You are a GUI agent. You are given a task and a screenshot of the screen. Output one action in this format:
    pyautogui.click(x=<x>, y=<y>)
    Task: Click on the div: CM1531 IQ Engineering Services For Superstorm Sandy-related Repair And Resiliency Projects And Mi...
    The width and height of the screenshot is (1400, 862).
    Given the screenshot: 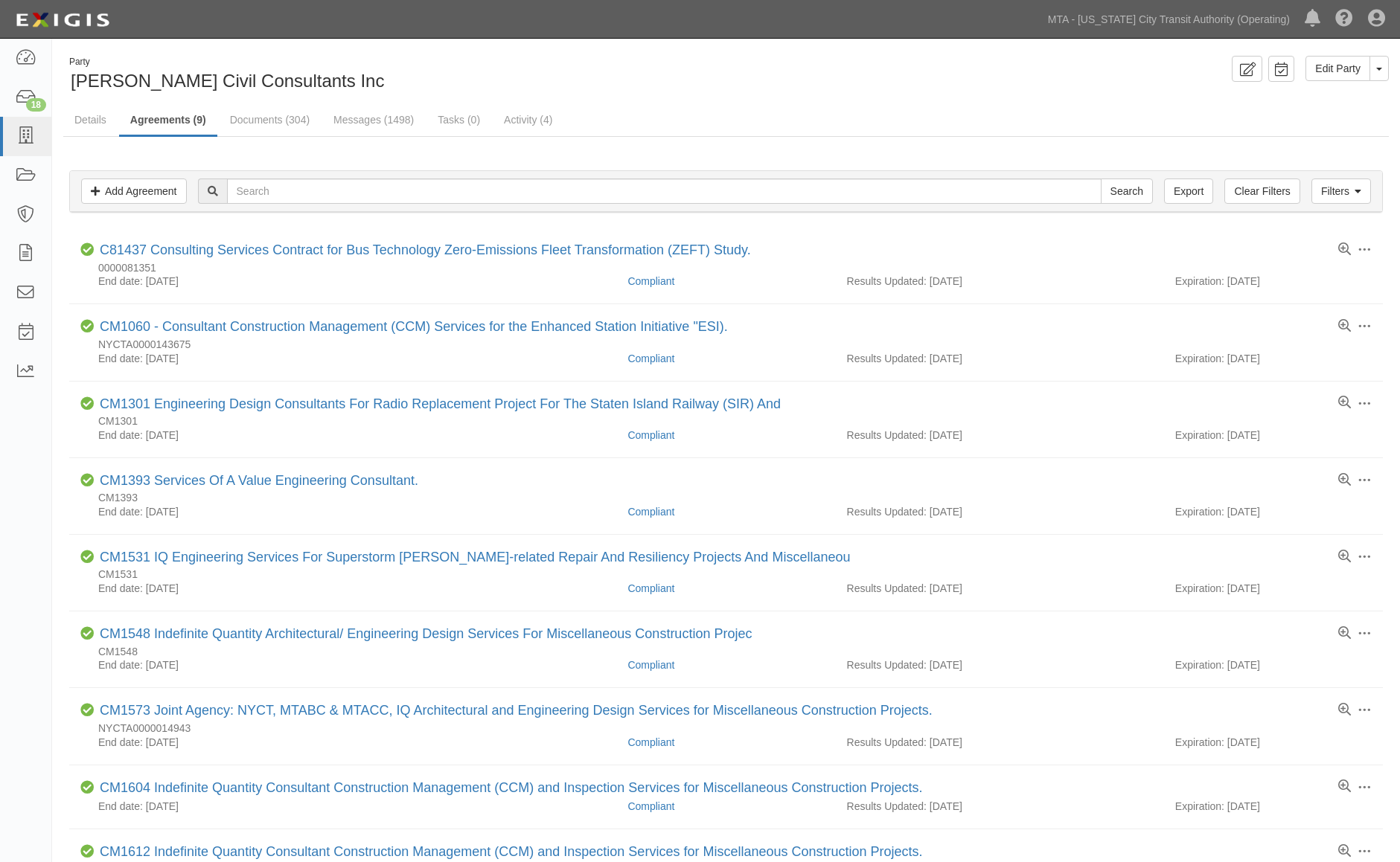 What is the action you would take?
    pyautogui.click(x=475, y=559)
    